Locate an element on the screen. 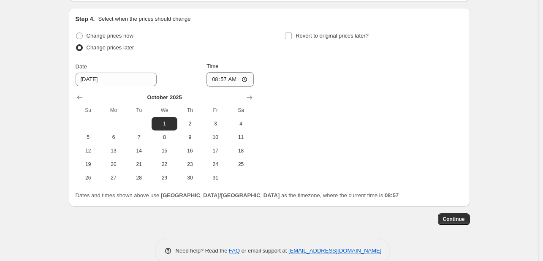  span: Su is located at coordinates (88, 110).